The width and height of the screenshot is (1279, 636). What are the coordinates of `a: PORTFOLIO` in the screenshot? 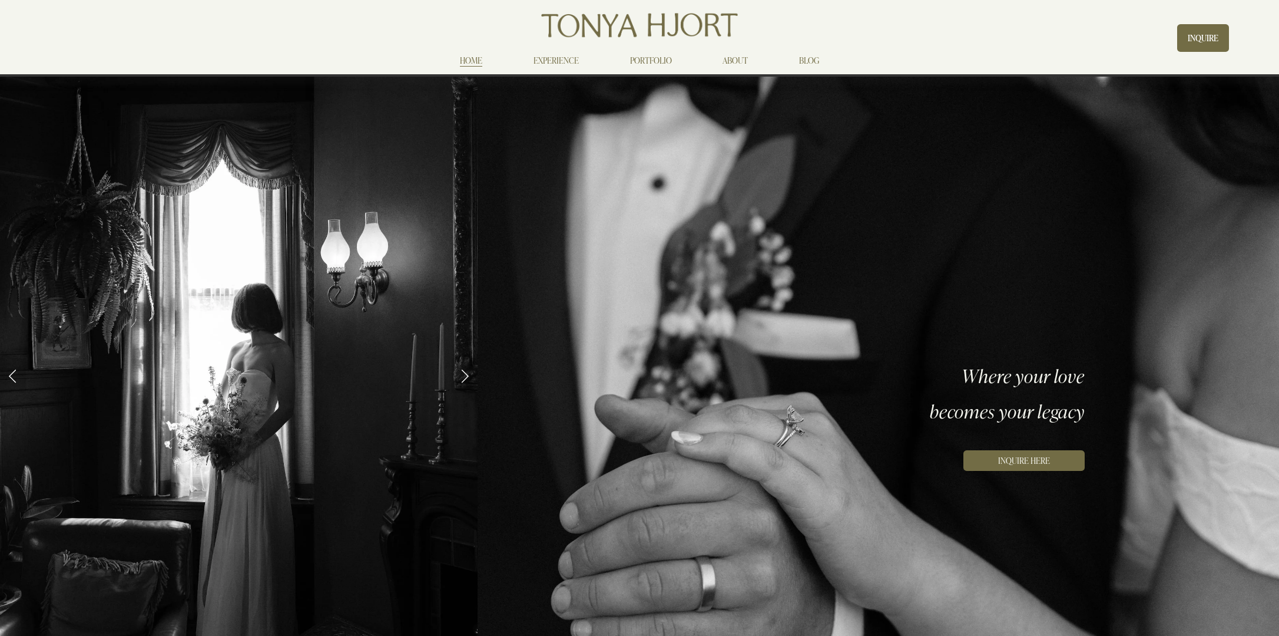 It's located at (651, 61).